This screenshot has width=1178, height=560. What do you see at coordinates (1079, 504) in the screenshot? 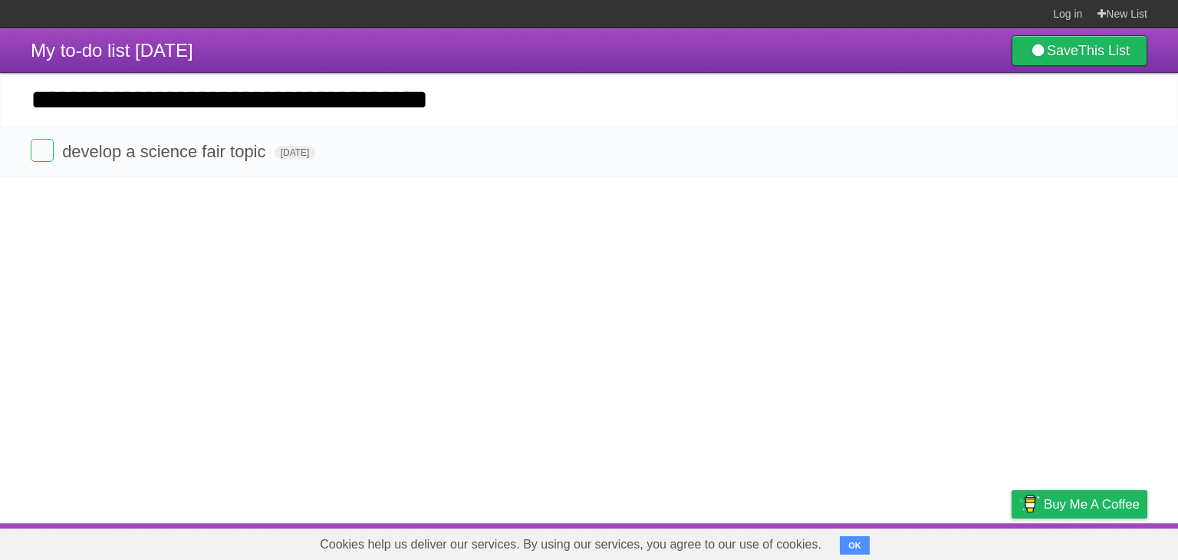
I see `a: Buy me a coffee` at bounding box center [1079, 504].